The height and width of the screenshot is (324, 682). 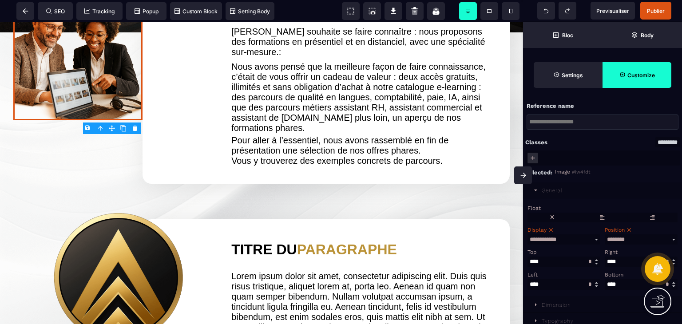 I want to click on span: SEO, so click(x=55, y=11).